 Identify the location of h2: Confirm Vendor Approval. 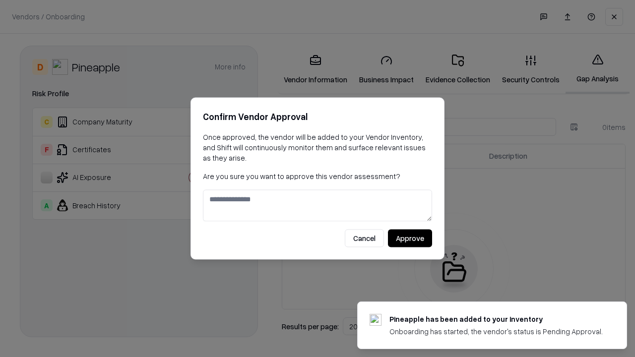
(317, 117).